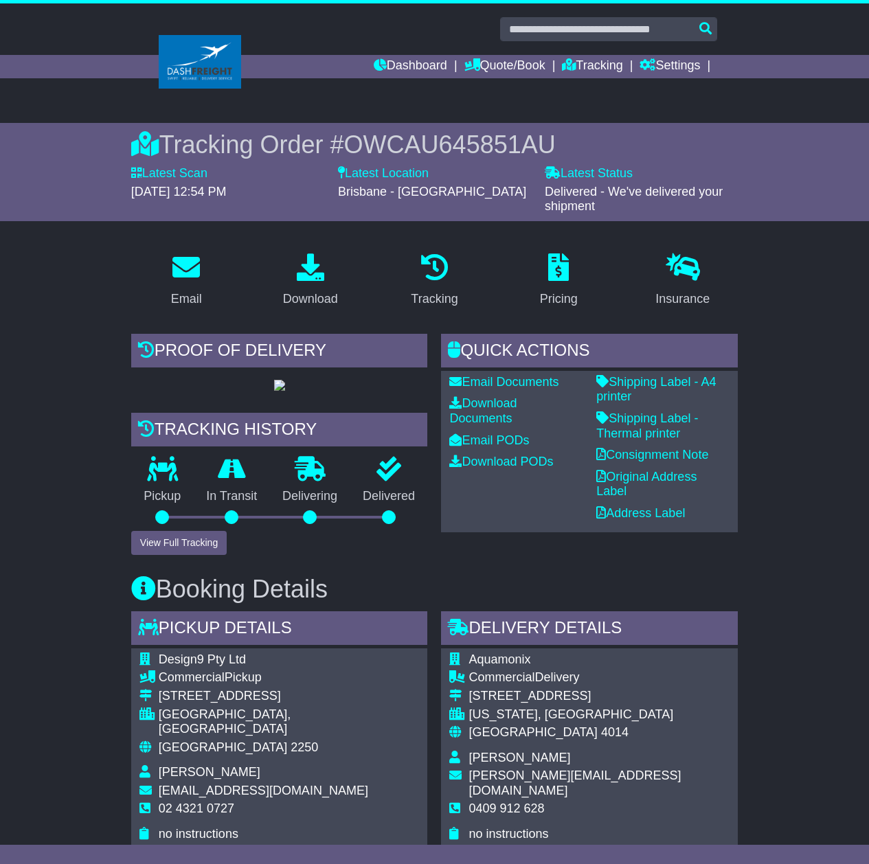 Image resolution: width=869 pixels, height=864 pixels. What do you see at coordinates (483, 411) in the screenshot?
I see `a: Download Documents` at bounding box center [483, 411].